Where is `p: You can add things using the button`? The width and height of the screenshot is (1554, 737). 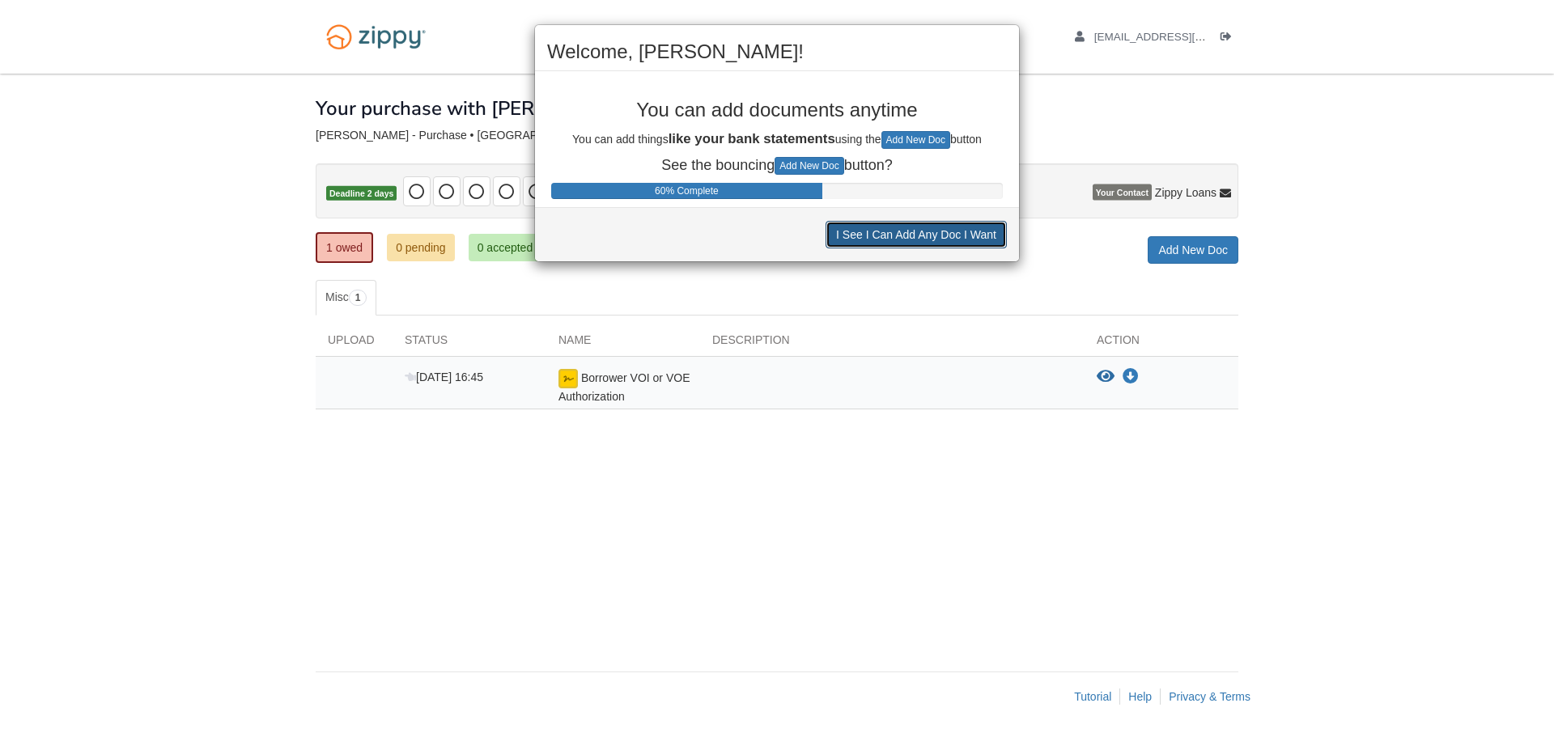 p: You can add things using the button is located at coordinates (777, 139).